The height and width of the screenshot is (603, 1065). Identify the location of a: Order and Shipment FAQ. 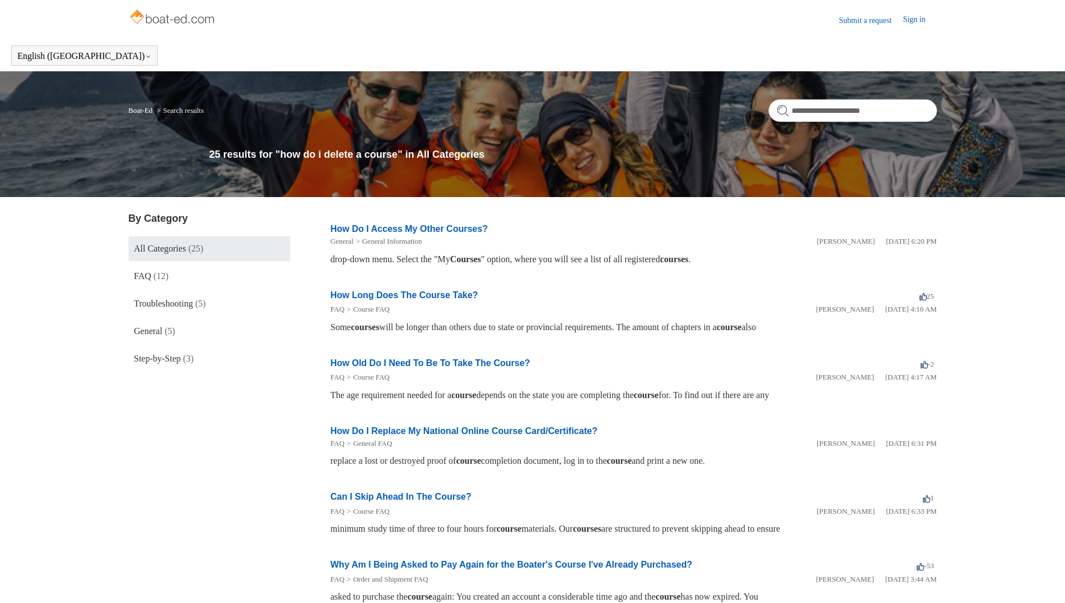
(391, 579).